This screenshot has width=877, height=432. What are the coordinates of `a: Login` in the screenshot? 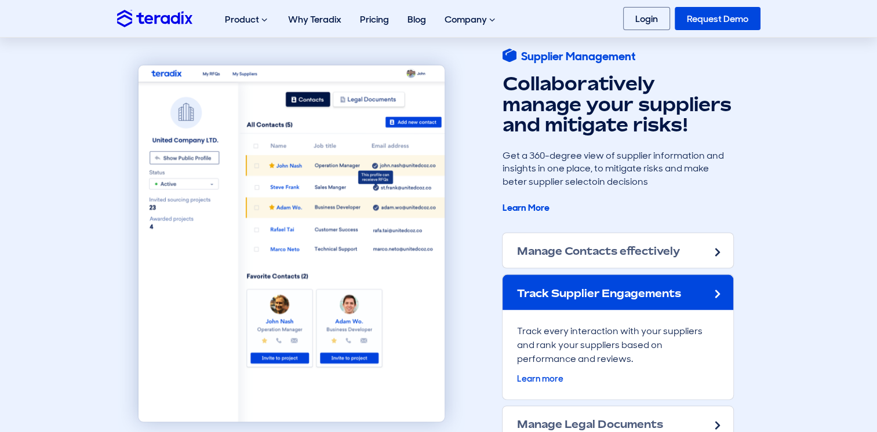 It's located at (646, 19).